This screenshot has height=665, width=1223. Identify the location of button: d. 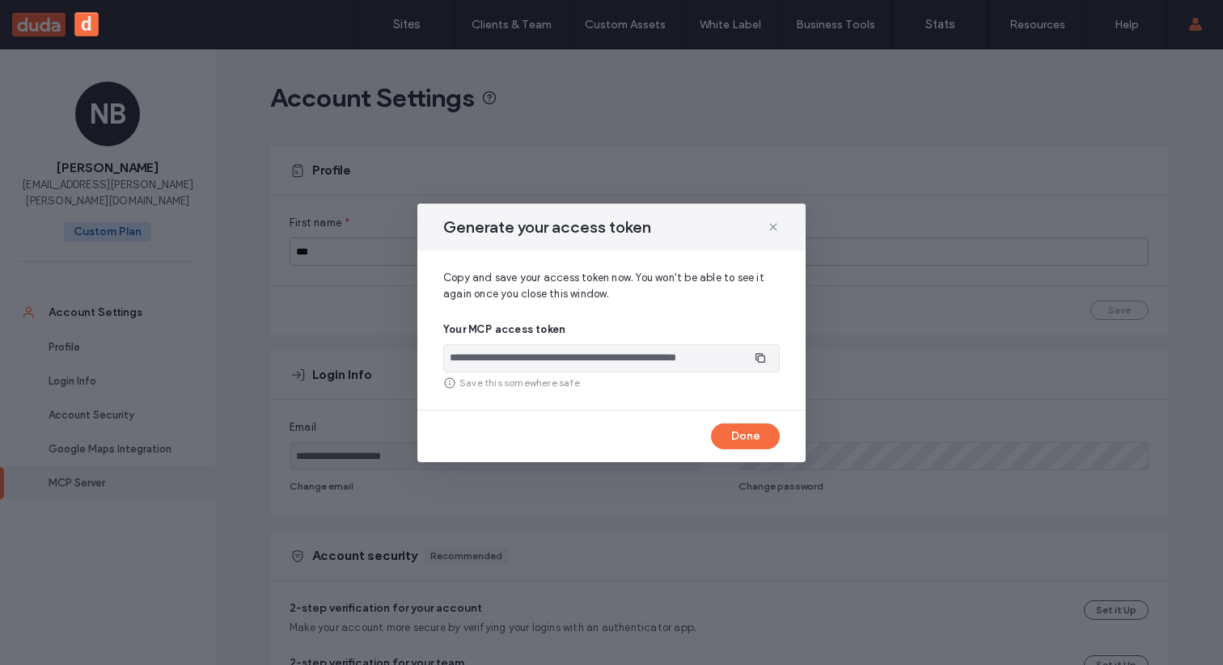
(87, 24).